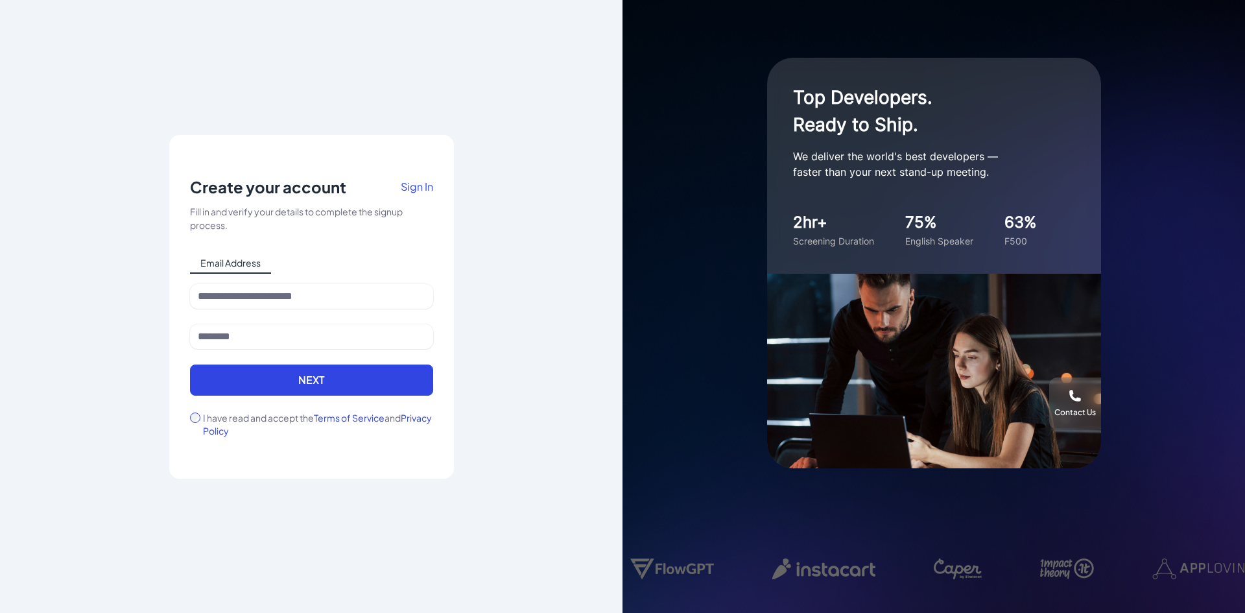 The height and width of the screenshot is (613, 1245). What do you see at coordinates (1021, 222) in the screenshot?
I see `div: 63%` at bounding box center [1021, 222].